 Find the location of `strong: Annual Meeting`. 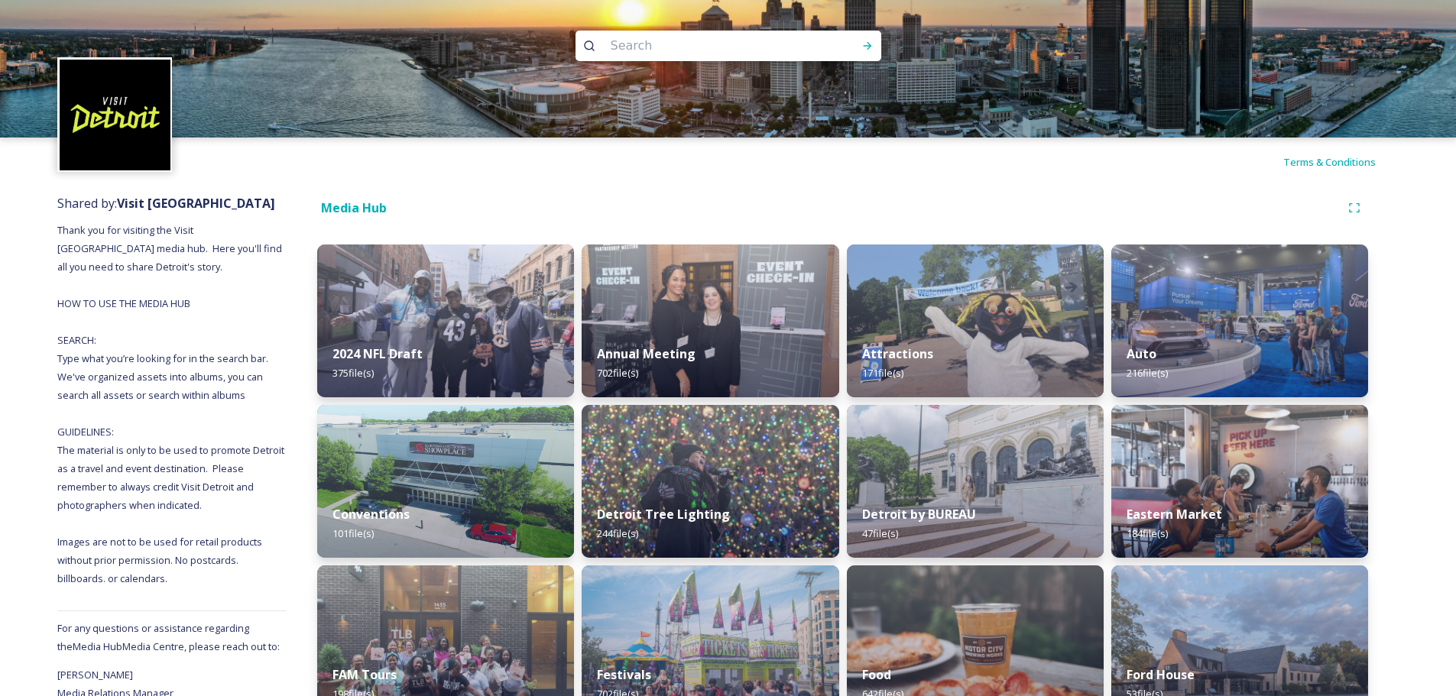

strong: Annual Meeting is located at coordinates (646, 354).